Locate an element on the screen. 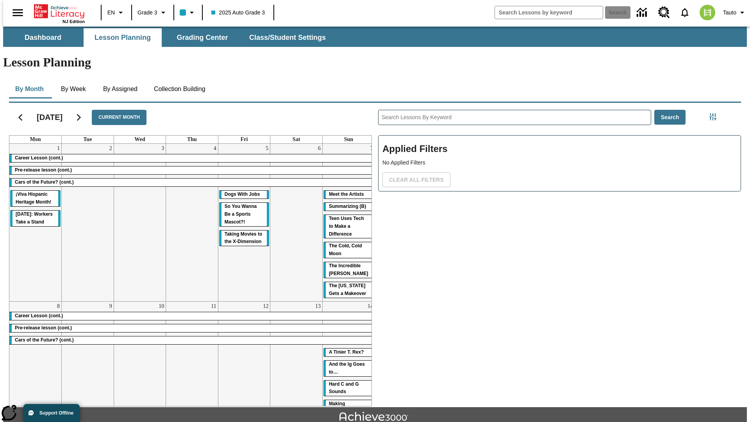 Image resolution: width=750 pixels, height=422 pixels. a: September 8, 2025 is located at coordinates (58, 306).